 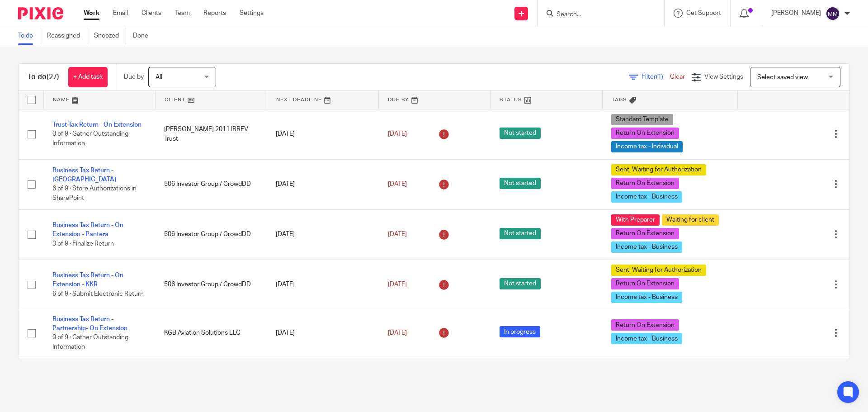 I want to click on td: KGB Aviation Solutions LLC, so click(x=211, y=333).